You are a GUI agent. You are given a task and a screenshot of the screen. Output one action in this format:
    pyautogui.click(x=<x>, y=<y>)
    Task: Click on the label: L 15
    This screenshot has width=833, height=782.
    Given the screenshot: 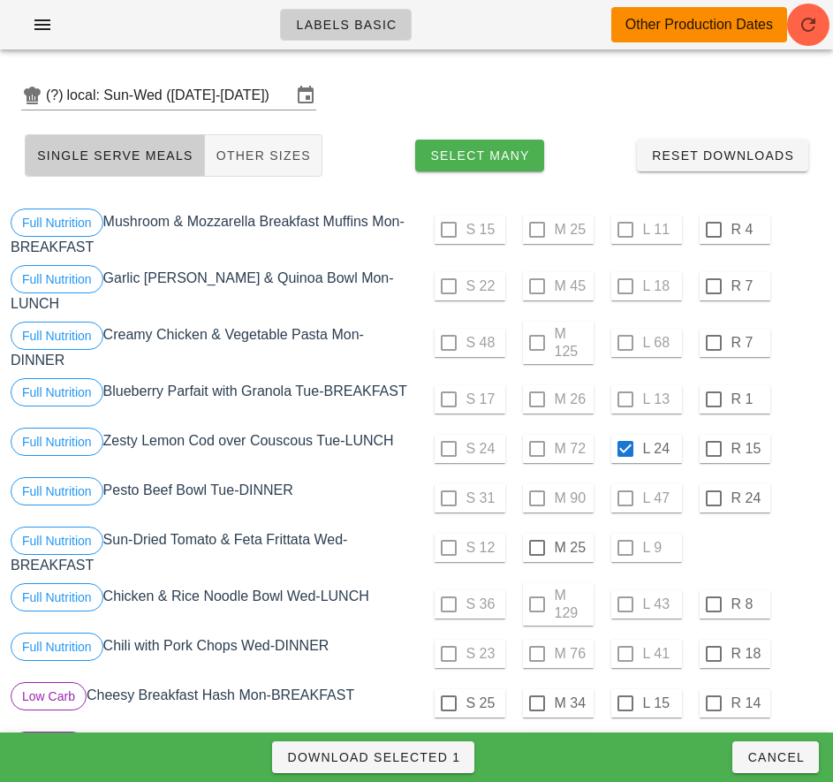 What is the action you would take?
    pyautogui.click(x=661, y=703)
    